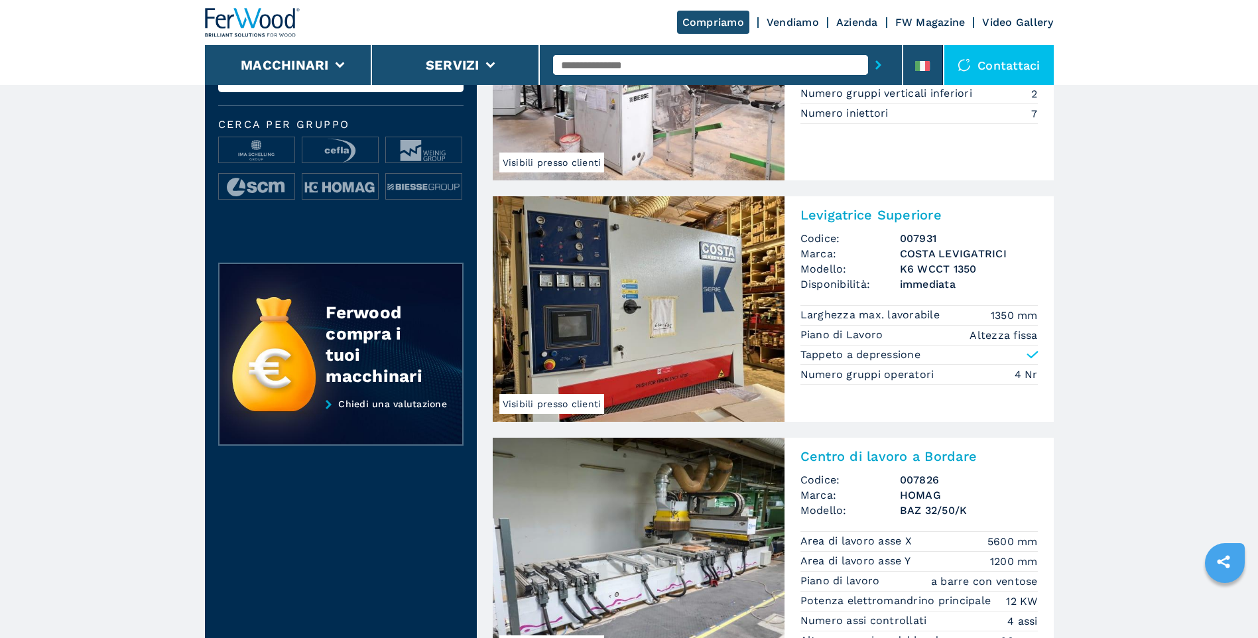 Image resolution: width=1258 pixels, height=638 pixels. What do you see at coordinates (872, 315) in the screenshot?
I see `p: Larghezza max. lavorabile` at bounding box center [872, 315].